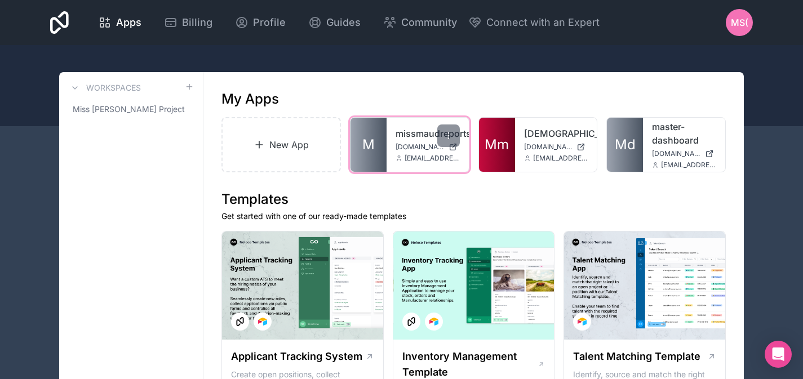  I want to click on p: Get started with one of our ready-made templates, so click(473, 216).